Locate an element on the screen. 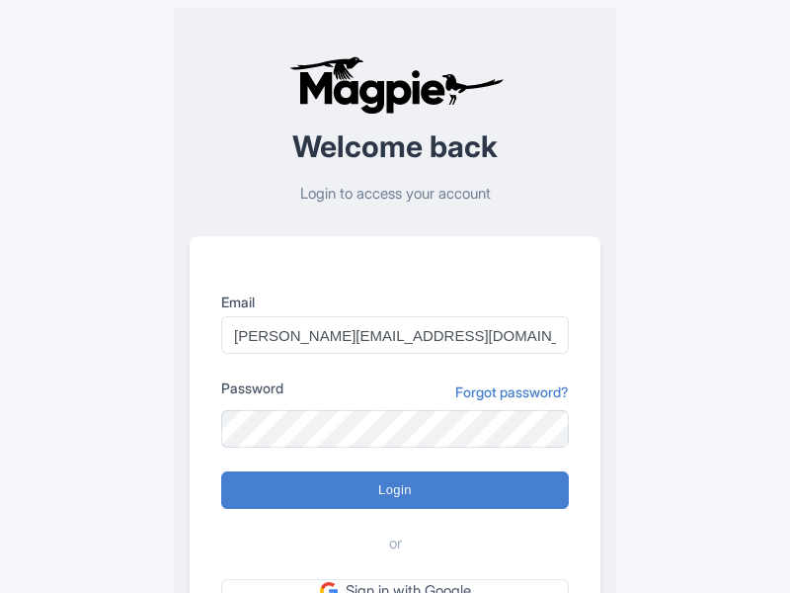 This screenshot has width=790, height=593. input: Login is located at coordinates (395, 490).